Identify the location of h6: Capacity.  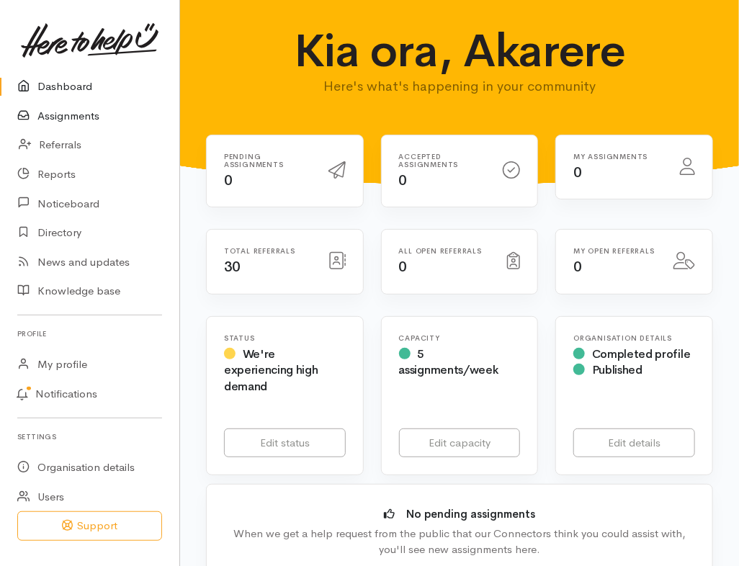
(460, 338).